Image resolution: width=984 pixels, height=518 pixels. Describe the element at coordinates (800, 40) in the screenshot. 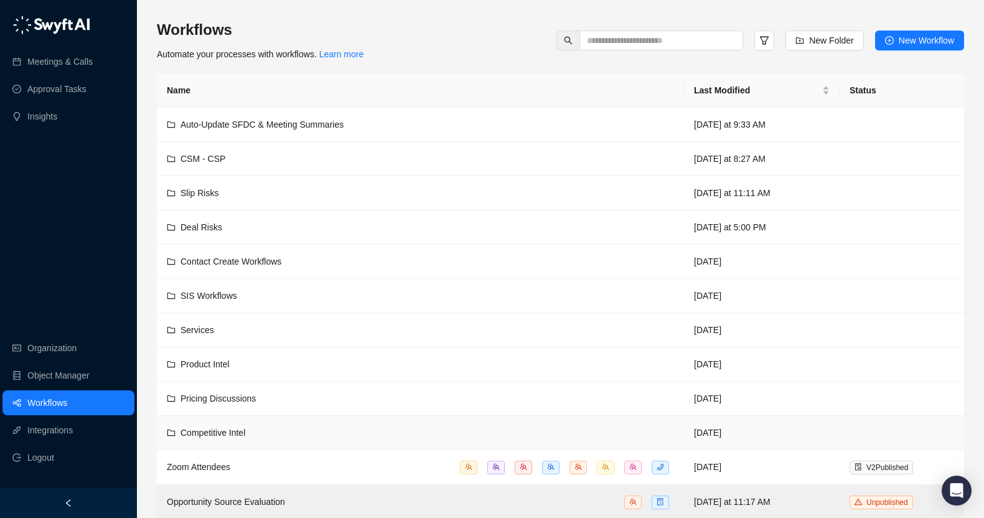

I see `span: folder-add` at that location.